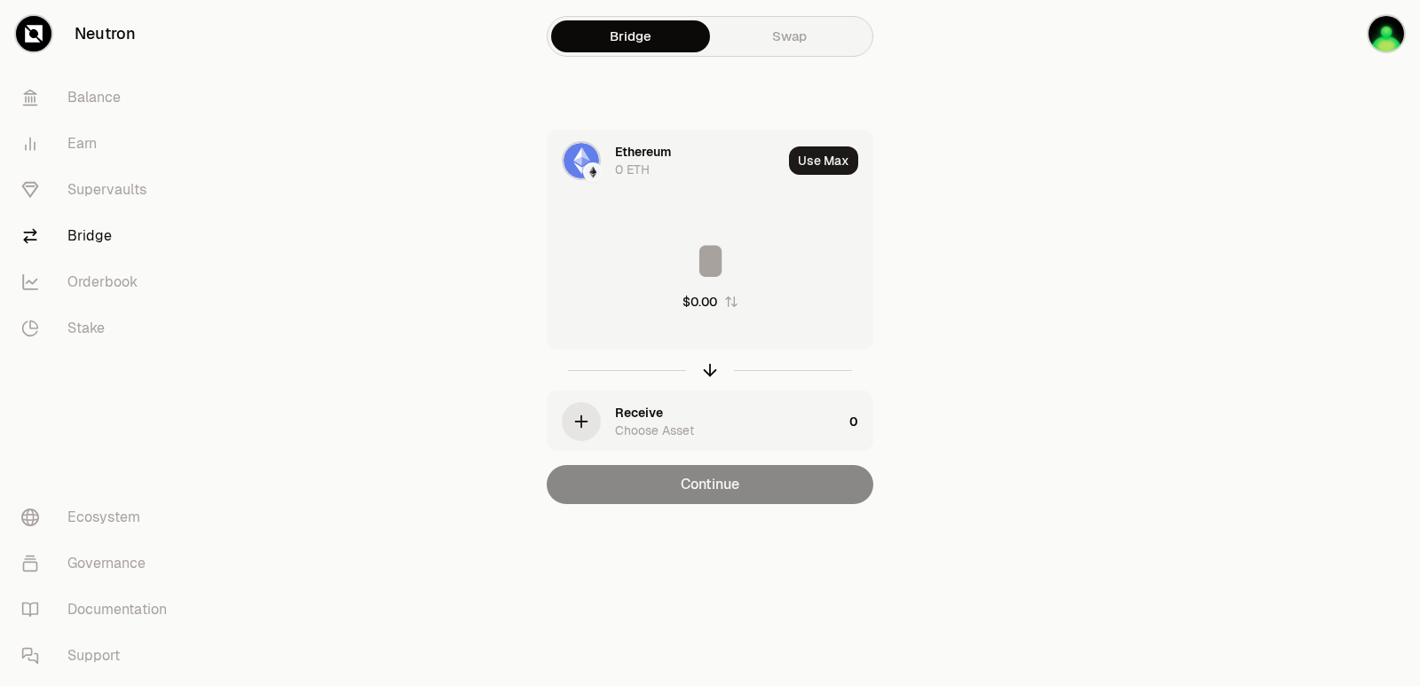 The width and height of the screenshot is (1420, 686). I want to click on img: sandy mercy, so click(1386, 34).